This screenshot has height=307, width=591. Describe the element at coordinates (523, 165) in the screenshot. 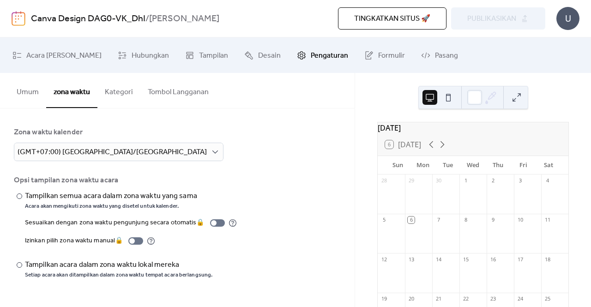

I see `div: Fri` at that location.